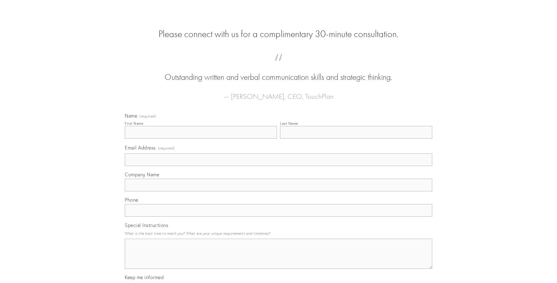 The height and width of the screenshot is (283, 557). I want to click on div: Last Name, so click(289, 123).